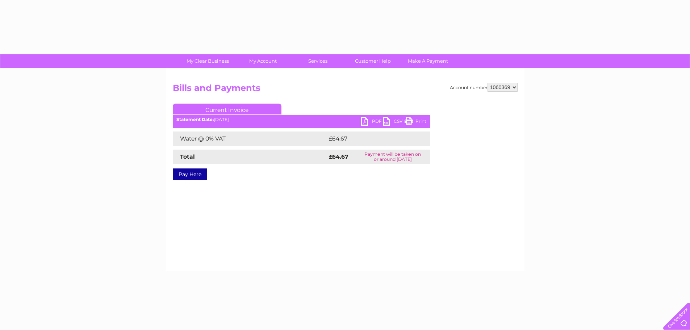 The width and height of the screenshot is (690, 330). Describe the element at coordinates (339, 156) in the screenshot. I see `strong: £64.67` at that location.